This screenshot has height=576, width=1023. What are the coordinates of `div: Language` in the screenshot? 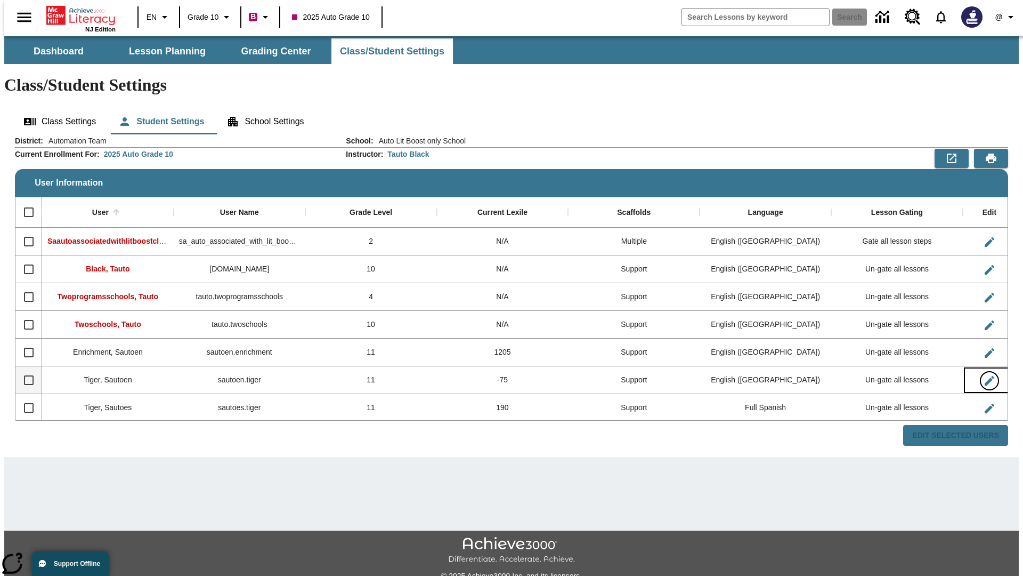 It's located at (766, 213).